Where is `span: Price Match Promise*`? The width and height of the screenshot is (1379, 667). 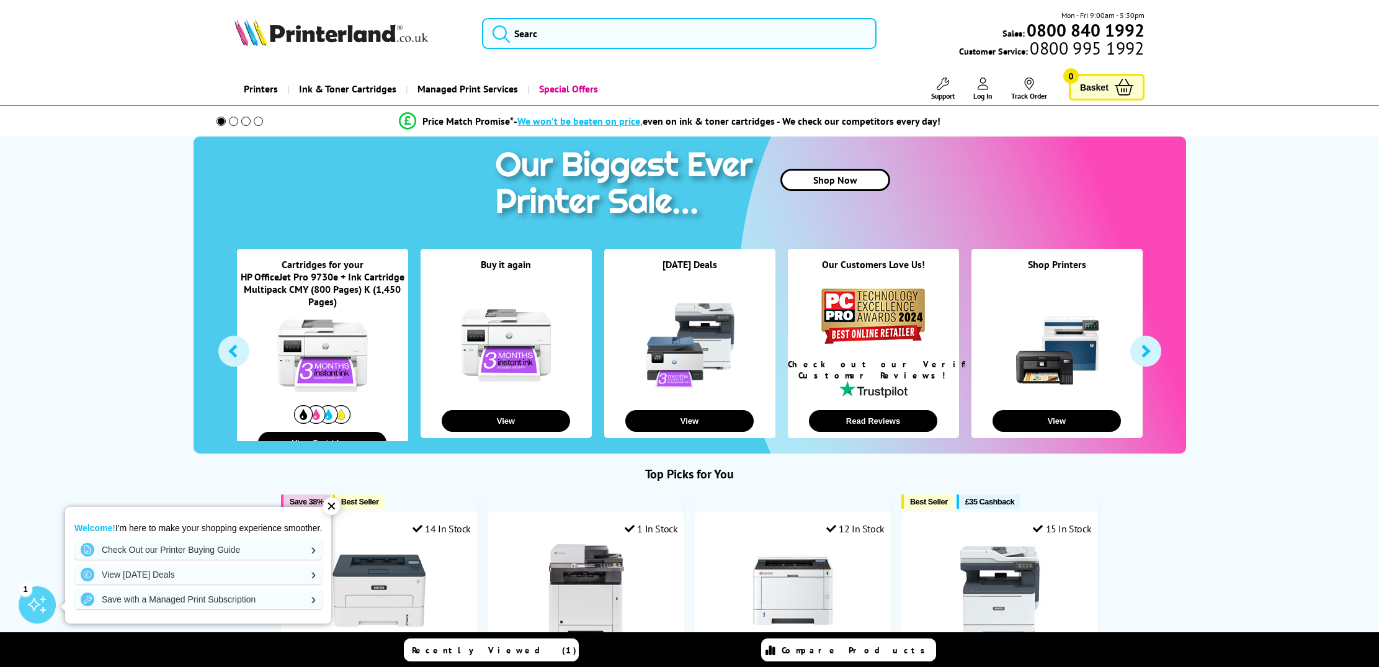
span: Price Match Promise* is located at coordinates (468, 121).